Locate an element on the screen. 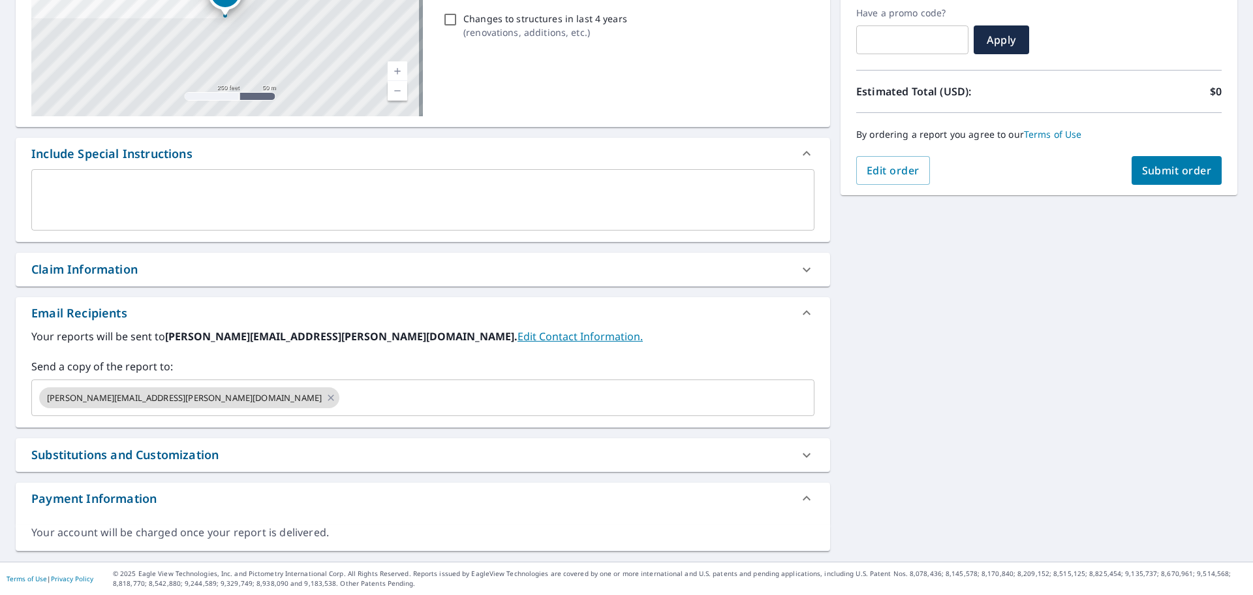  p: $0 is located at coordinates (1216, 91).